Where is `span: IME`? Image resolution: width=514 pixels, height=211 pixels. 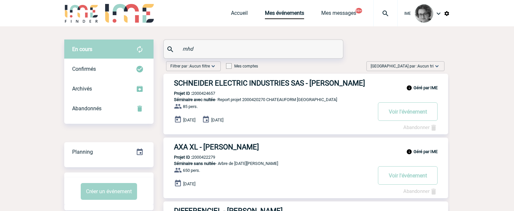 span: IME is located at coordinates (408, 14).